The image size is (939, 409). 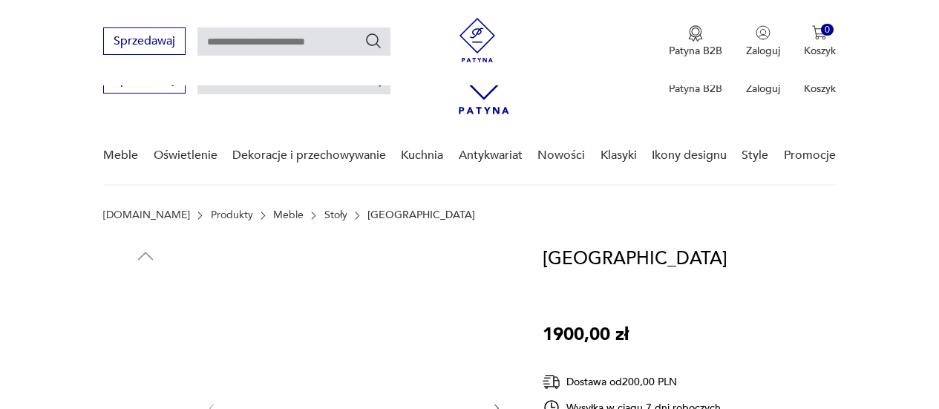 What do you see at coordinates (755, 155) in the screenshot?
I see `a: Style` at bounding box center [755, 155].